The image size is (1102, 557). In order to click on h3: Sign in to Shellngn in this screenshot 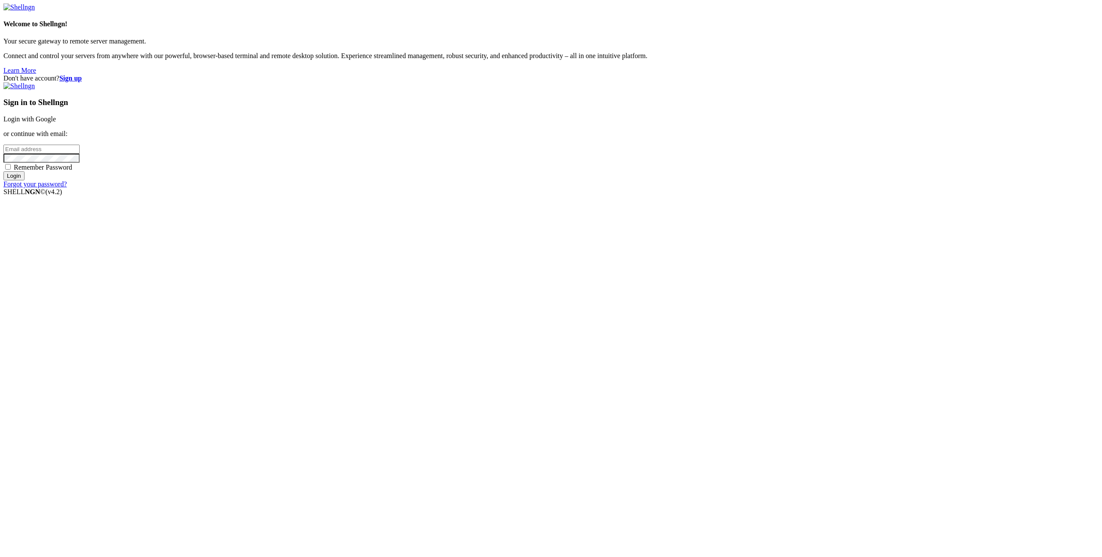, I will do `click(551, 102)`.